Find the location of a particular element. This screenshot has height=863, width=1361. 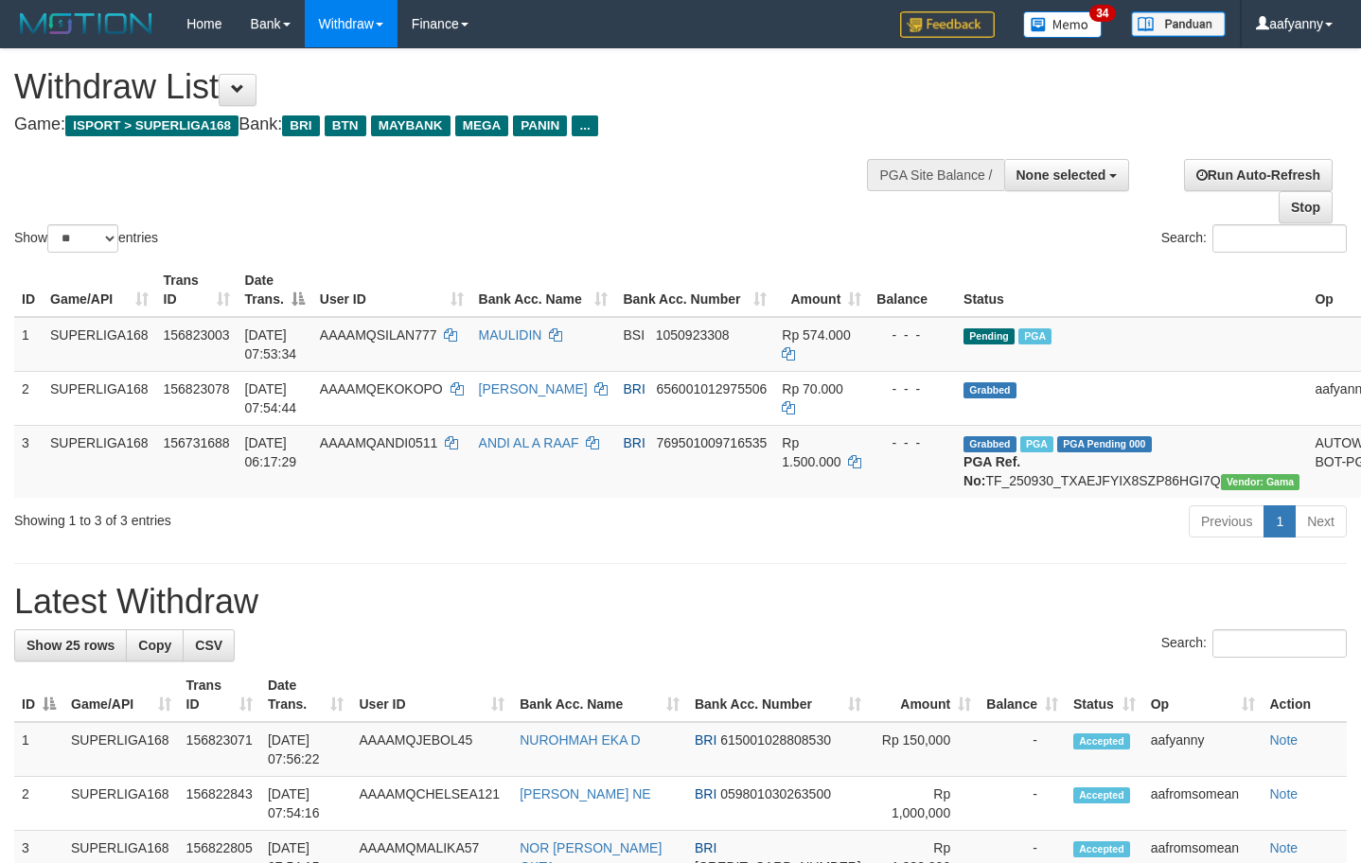

div: PGA Site Balance / is located at coordinates (935, 175).